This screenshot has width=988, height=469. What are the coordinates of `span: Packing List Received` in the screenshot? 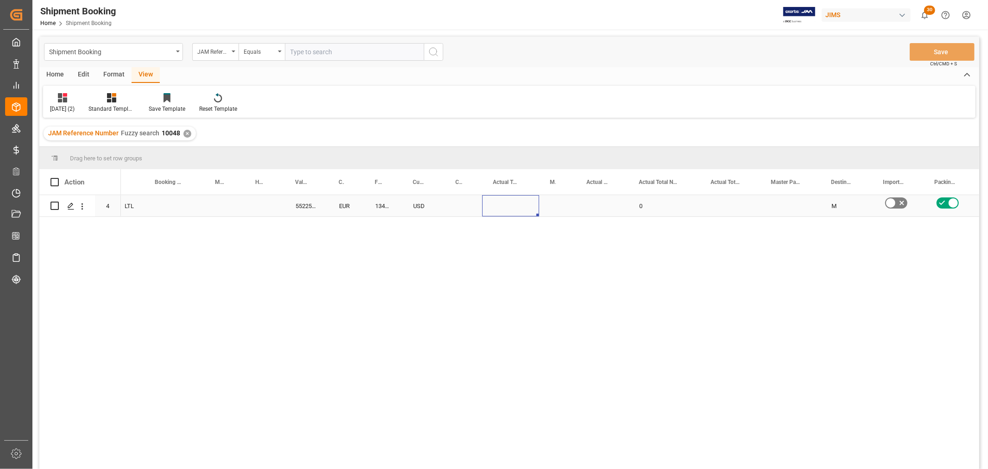 It's located at (946, 182).